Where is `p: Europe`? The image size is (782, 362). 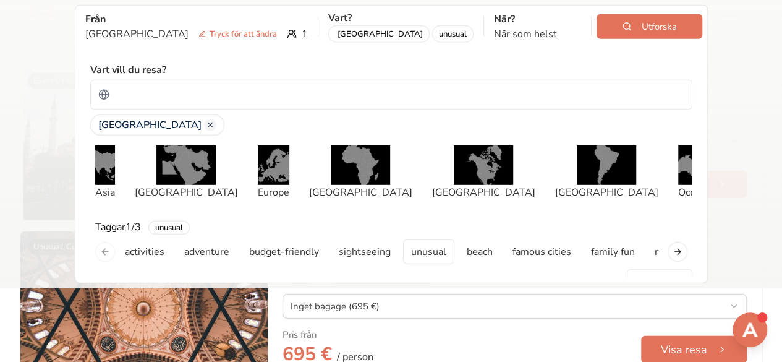 p: Europe is located at coordinates (273, 192).